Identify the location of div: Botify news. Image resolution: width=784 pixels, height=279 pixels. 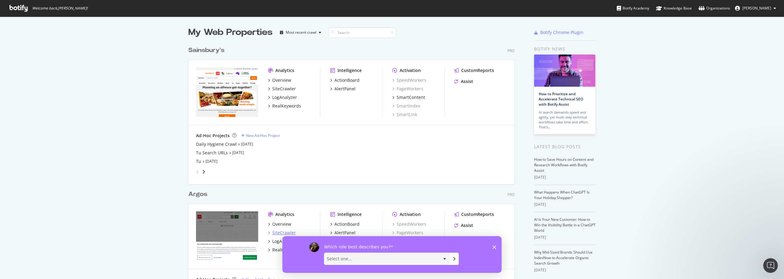
(565, 49).